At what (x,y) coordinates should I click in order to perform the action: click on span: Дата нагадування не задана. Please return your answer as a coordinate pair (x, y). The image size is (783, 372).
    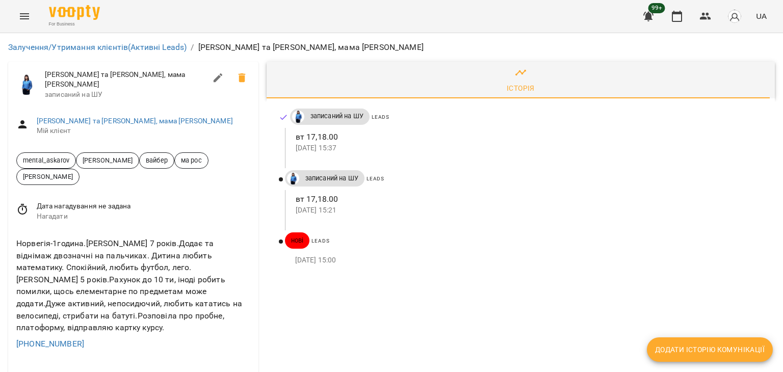
    Looking at the image, I should click on (143, 207).